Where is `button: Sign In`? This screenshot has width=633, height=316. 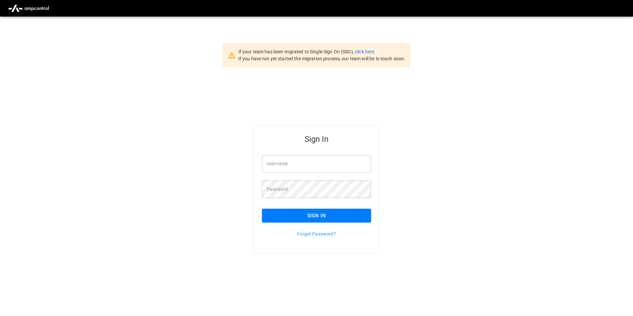
button: Sign In is located at coordinates (317, 216).